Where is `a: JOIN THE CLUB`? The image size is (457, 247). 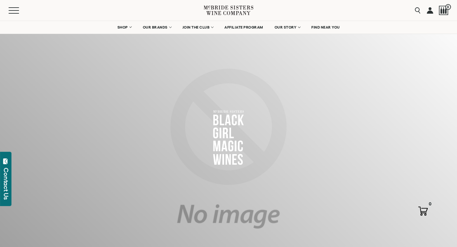 a: JOIN THE CLUB is located at coordinates (198, 27).